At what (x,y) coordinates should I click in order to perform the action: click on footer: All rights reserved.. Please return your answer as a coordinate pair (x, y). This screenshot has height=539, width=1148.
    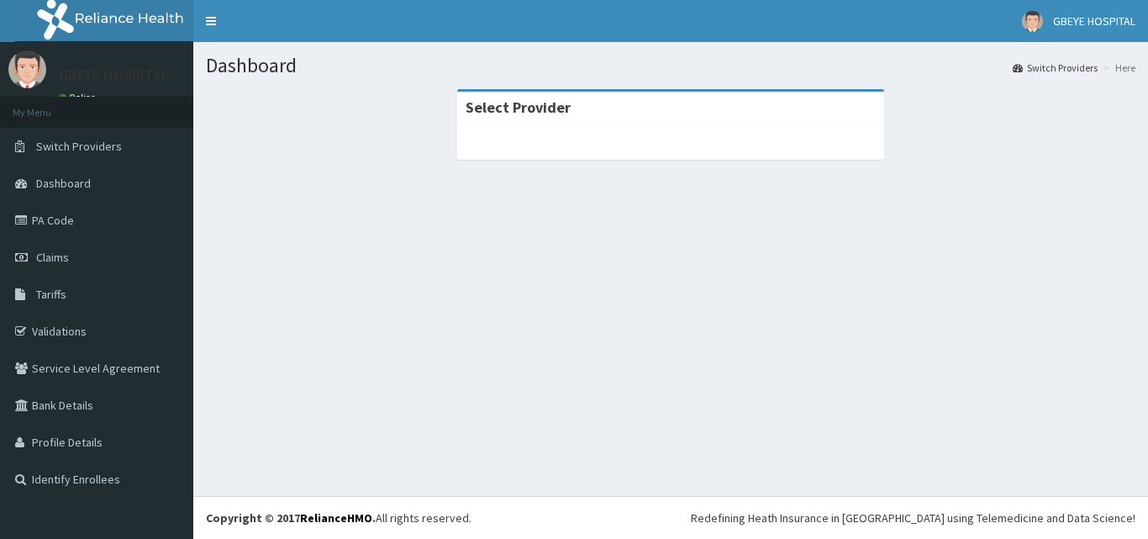
    Looking at the image, I should click on (671, 517).